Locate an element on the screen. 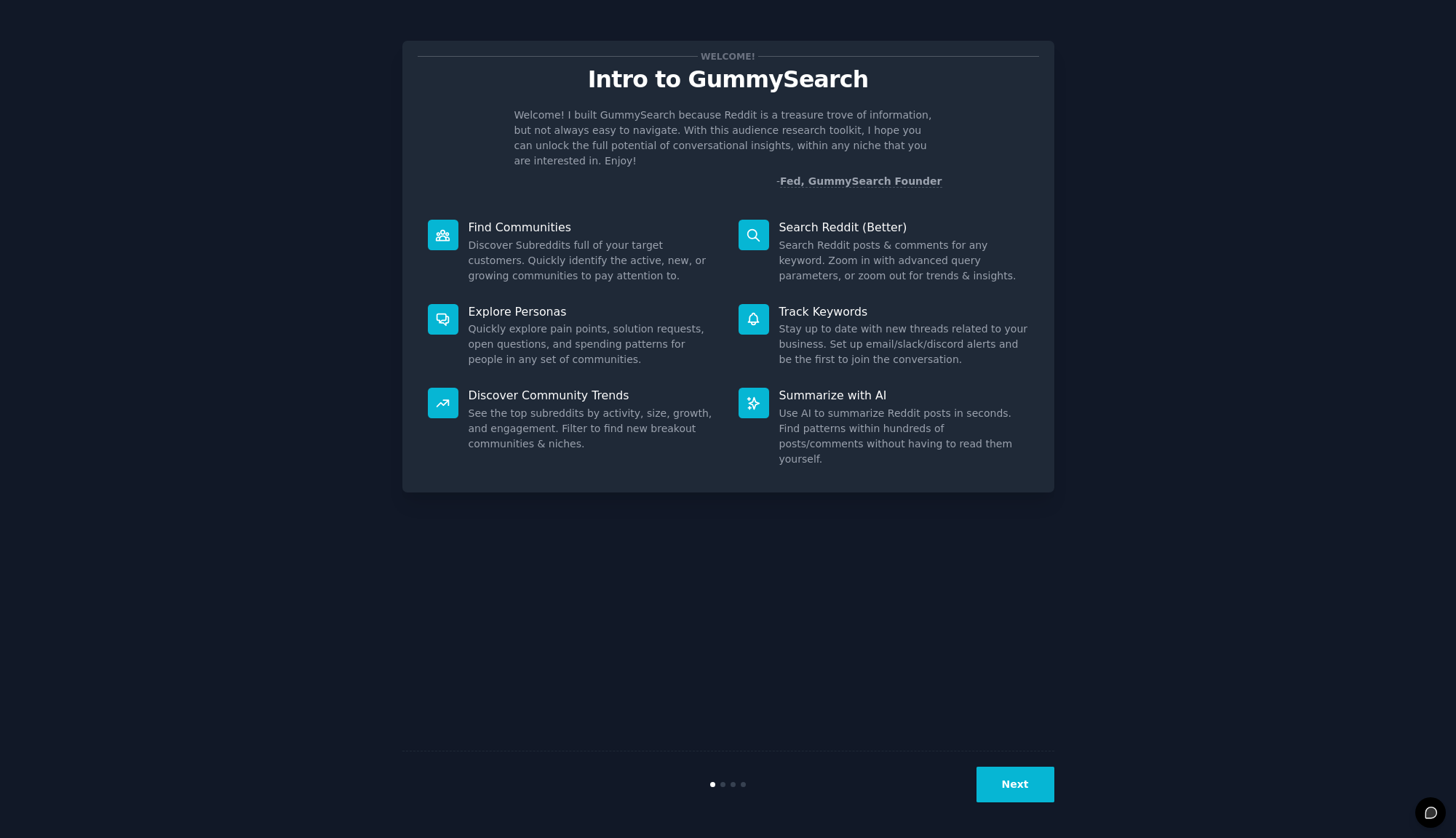  dd: Use AI to summarize Reddit posts in seconds. Find patterns within hundreds of posts/comments with... is located at coordinates (904, 437).